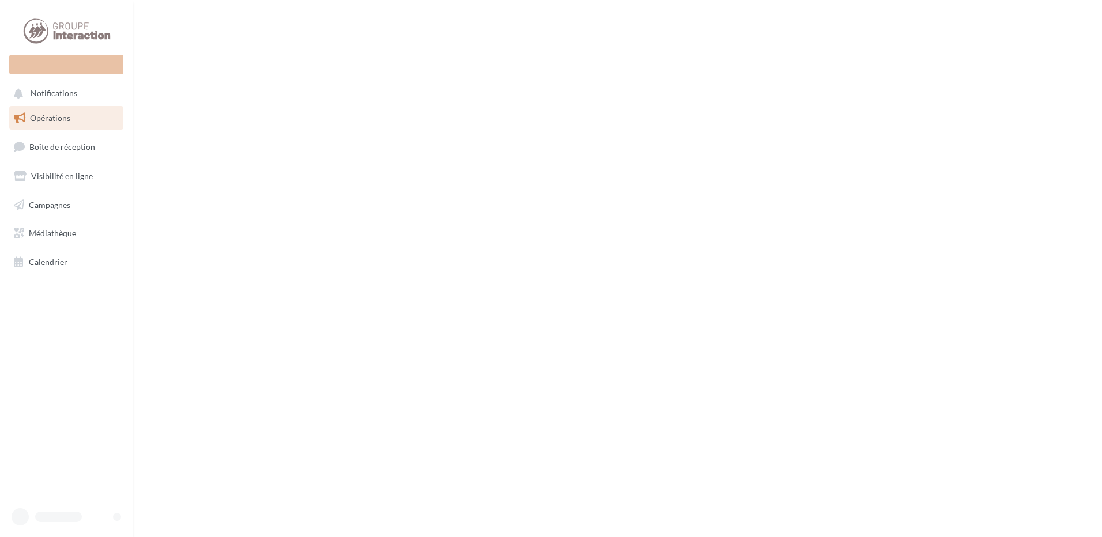 The image size is (1102, 537). I want to click on span: Médiathèque, so click(52, 233).